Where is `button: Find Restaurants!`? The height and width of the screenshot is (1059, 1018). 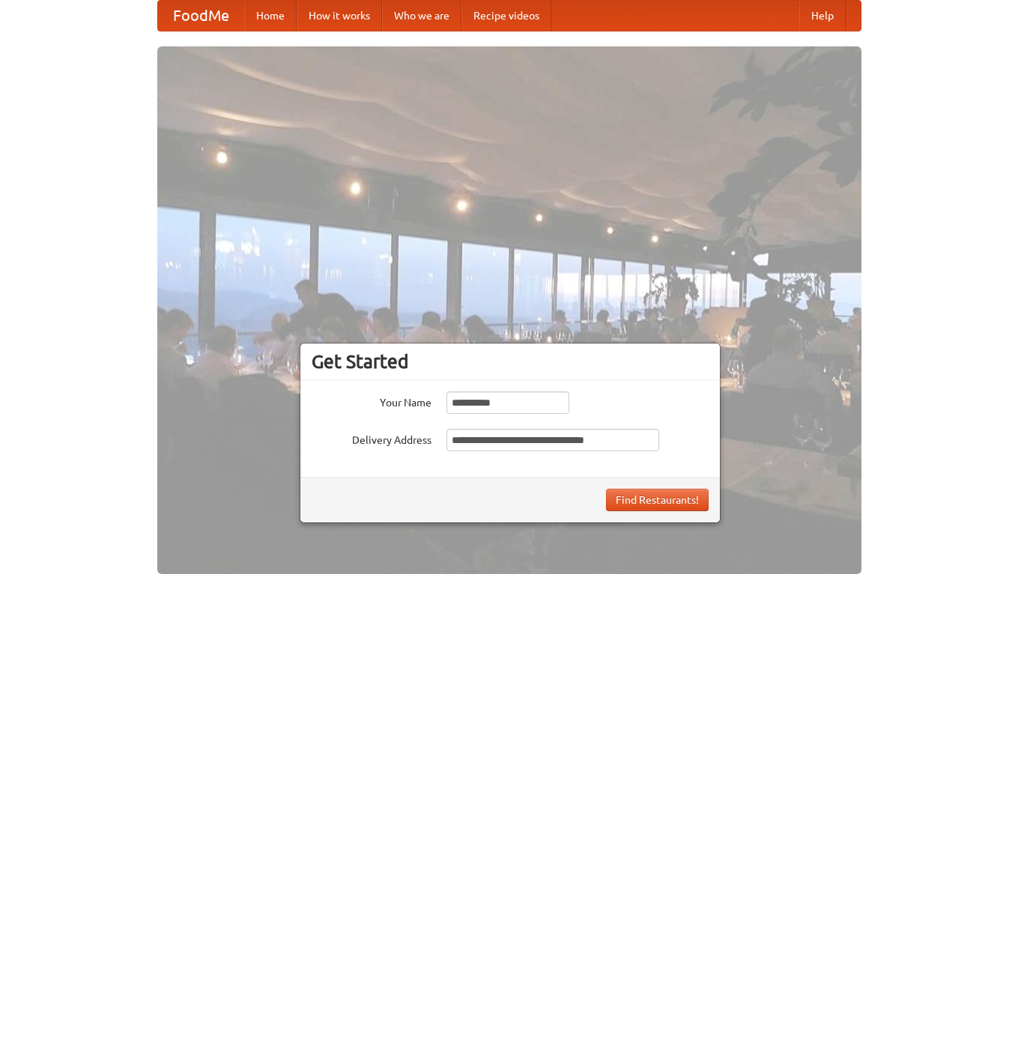 button: Find Restaurants! is located at coordinates (657, 500).